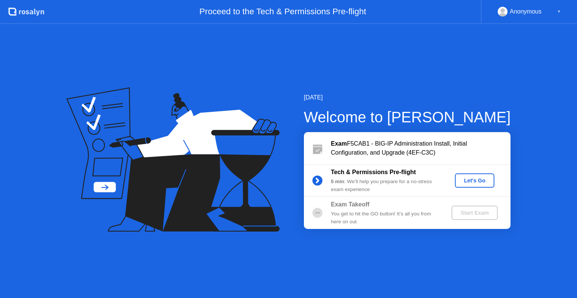 The height and width of the screenshot is (298, 577). Describe the element at coordinates (338, 181) in the screenshot. I see `b: 5 min` at that location.